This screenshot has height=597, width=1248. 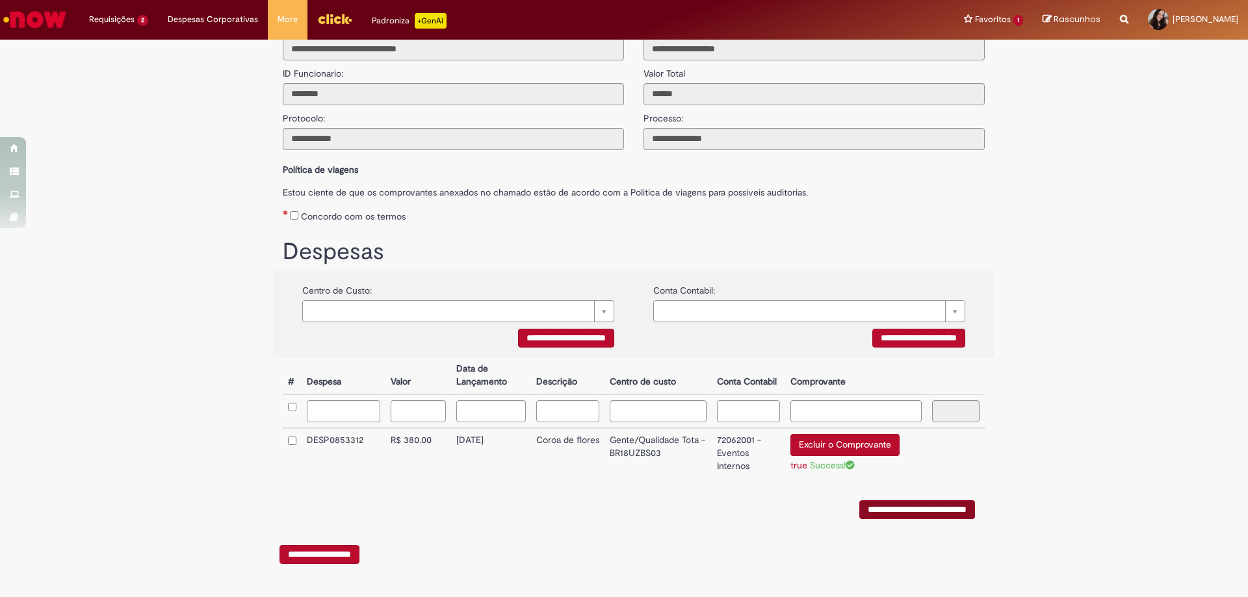 What do you see at coordinates (1071, 20) in the screenshot?
I see `a: Rascunhos` at bounding box center [1071, 20].